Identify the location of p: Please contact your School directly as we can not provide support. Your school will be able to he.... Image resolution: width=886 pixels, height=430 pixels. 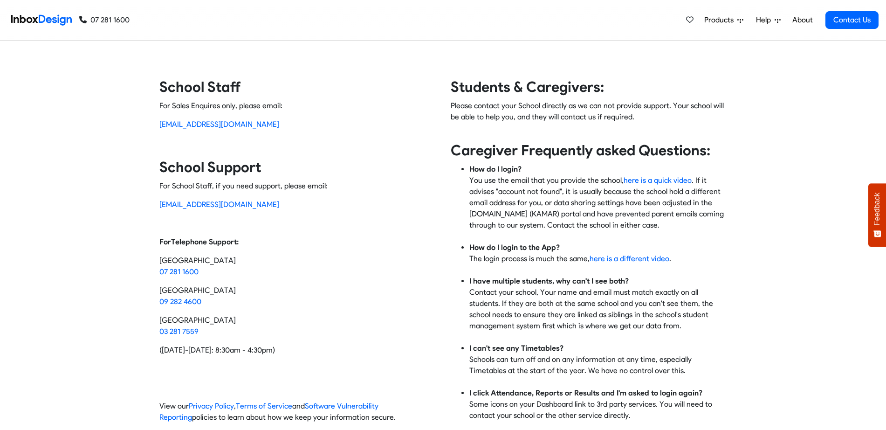
(589, 117).